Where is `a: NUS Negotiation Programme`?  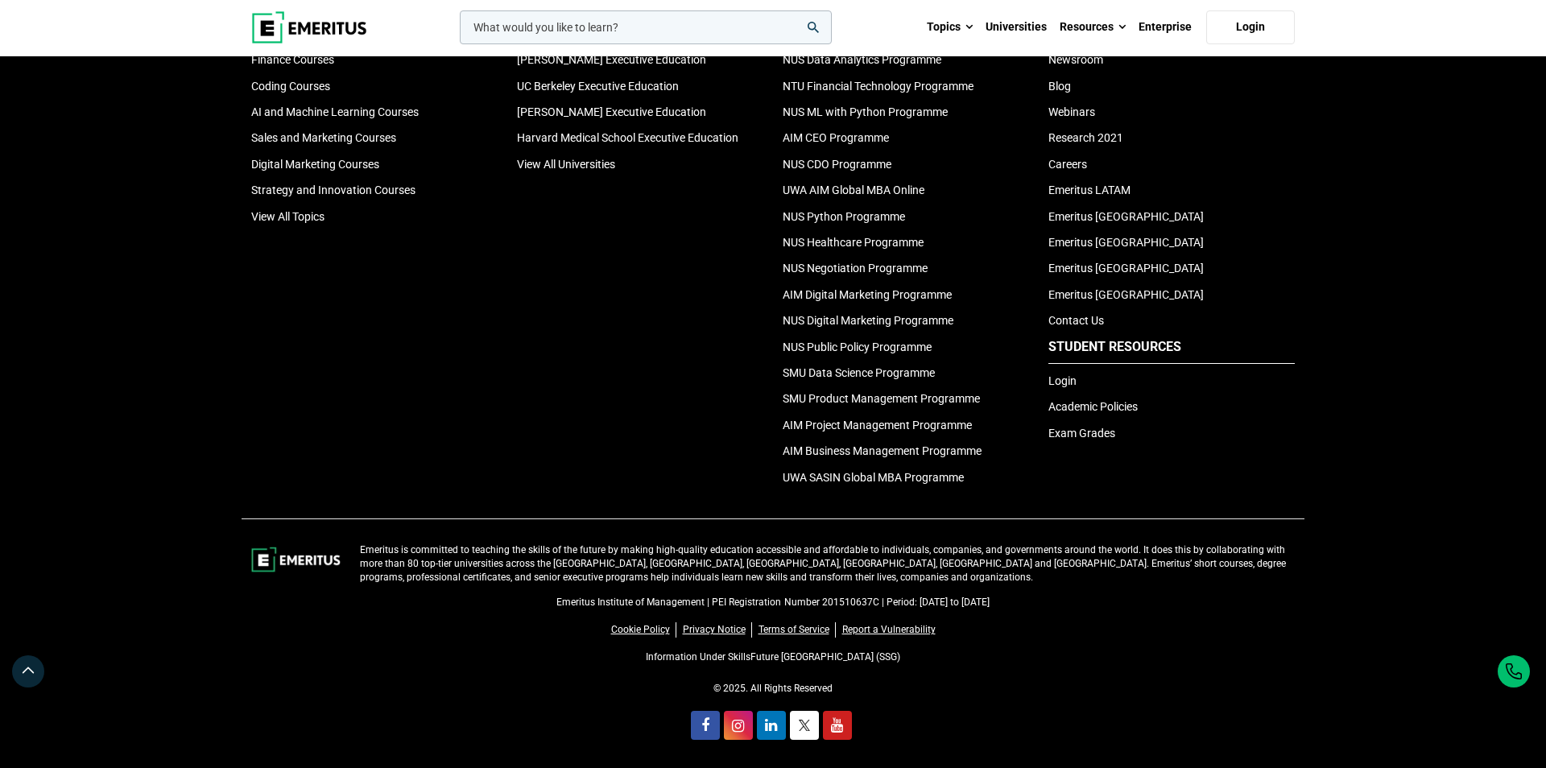
a: NUS Negotiation Programme is located at coordinates (855, 268).